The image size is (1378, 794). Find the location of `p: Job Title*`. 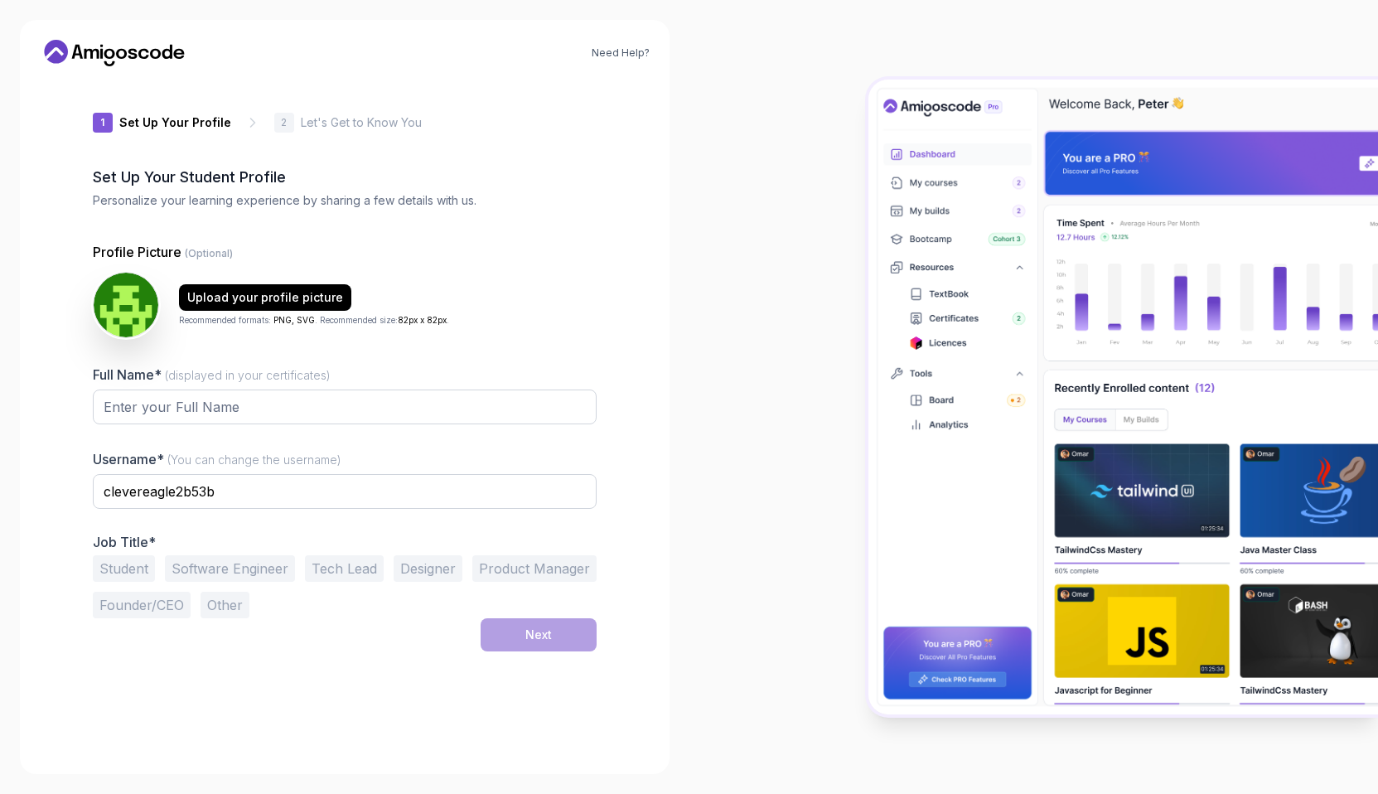

p: Job Title* is located at coordinates (345, 542).